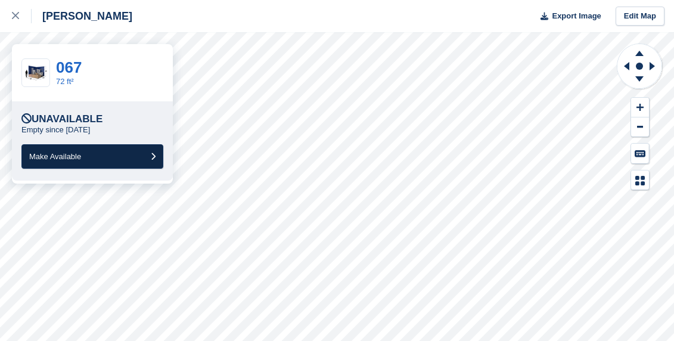  Describe the element at coordinates (640, 107) in the screenshot. I see `button: Zoom In` at that location.